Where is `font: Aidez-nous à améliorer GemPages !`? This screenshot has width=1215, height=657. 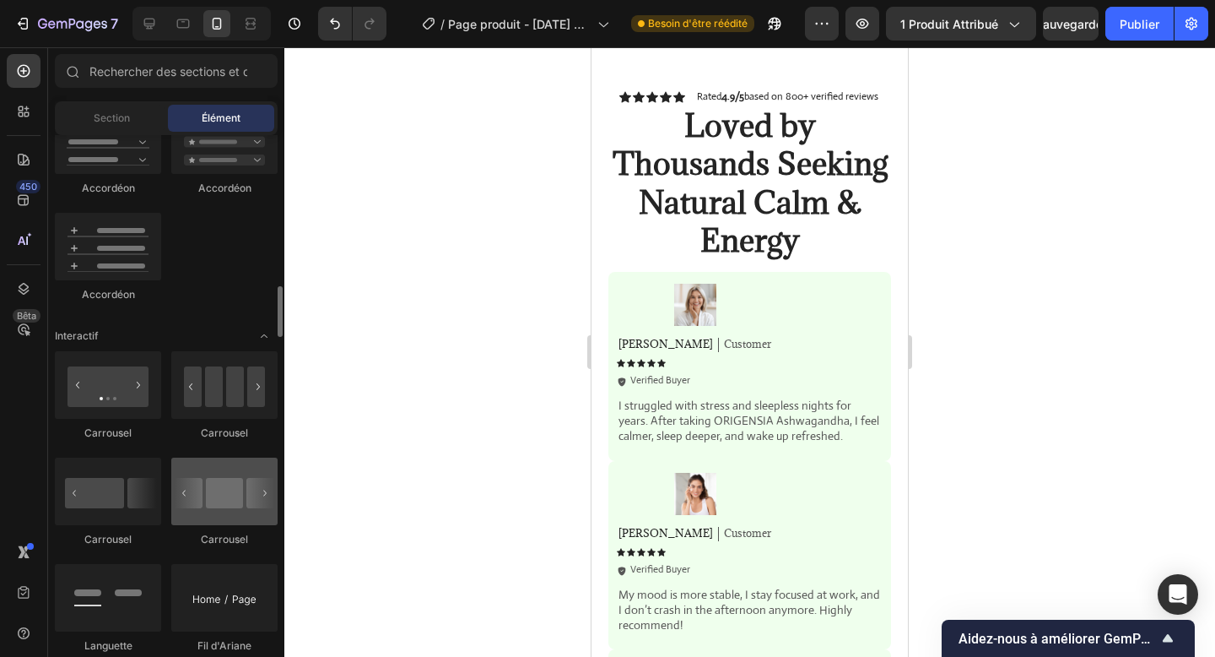 font: Aidez-nous à améliorer GemPages ! is located at coordinates (1067, 638).